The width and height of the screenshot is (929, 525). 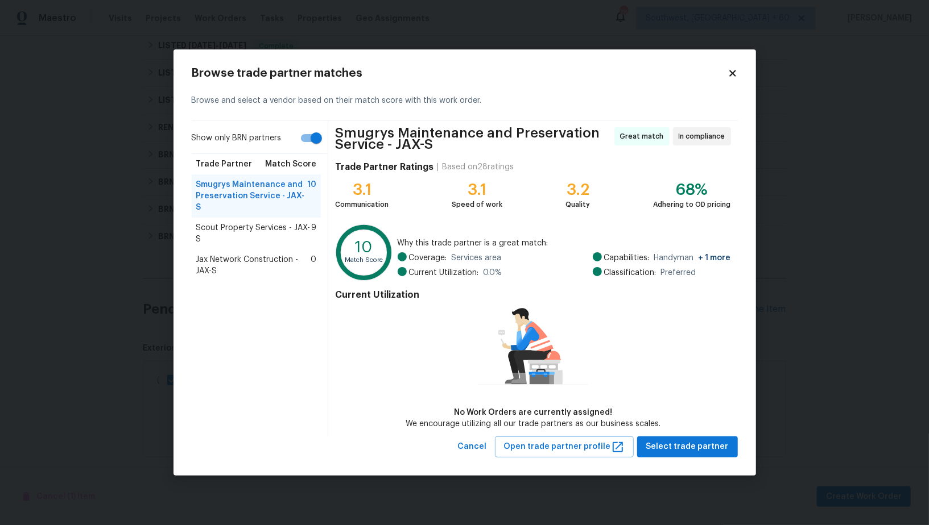 What do you see at coordinates (704, 136) in the screenshot?
I see `span: In compliance` at bounding box center [704, 136].